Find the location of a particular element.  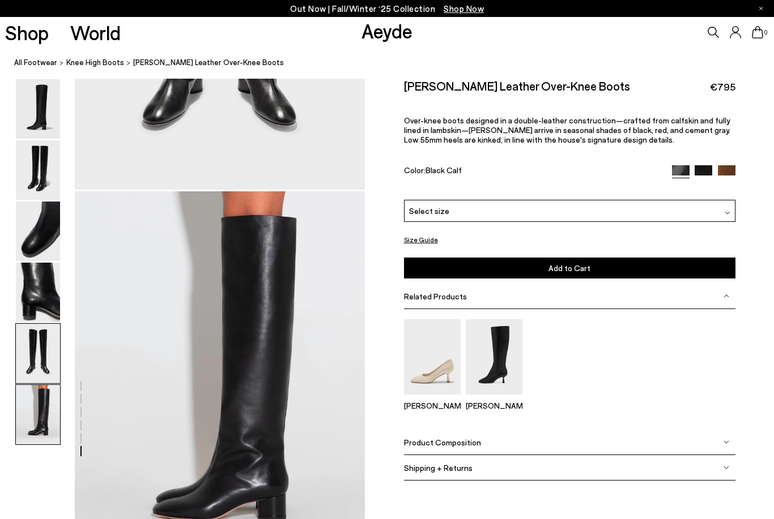

a: All Footwear is located at coordinates (36, 62).